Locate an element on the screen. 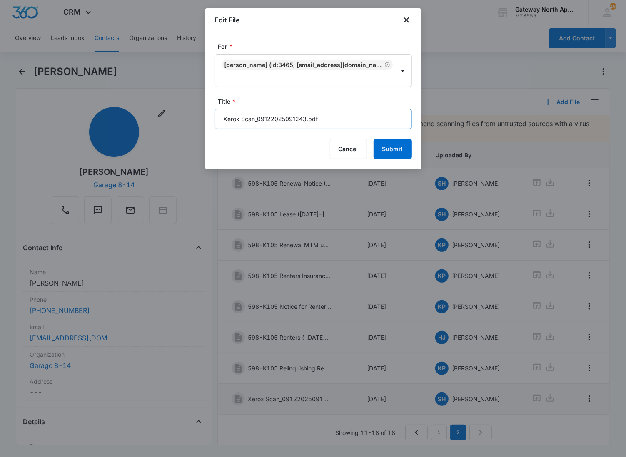 The image size is (626, 457). button: Cancel is located at coordinates (348, 149).